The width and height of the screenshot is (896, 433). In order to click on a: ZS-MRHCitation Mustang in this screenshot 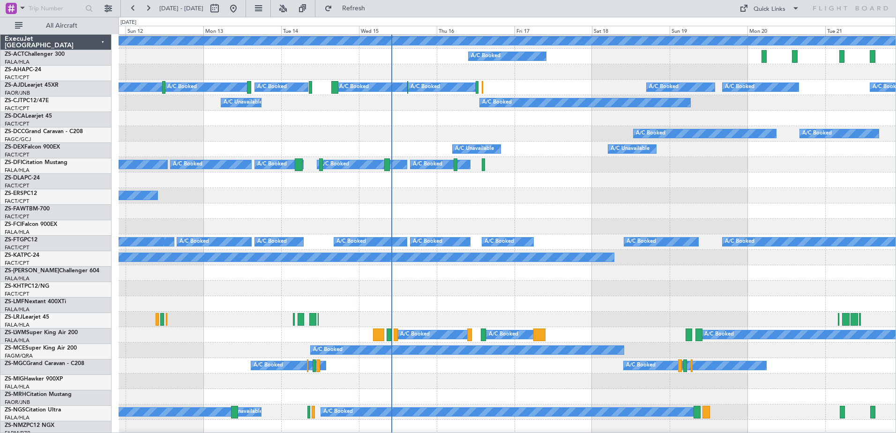, I will do `click(38, 394)`.